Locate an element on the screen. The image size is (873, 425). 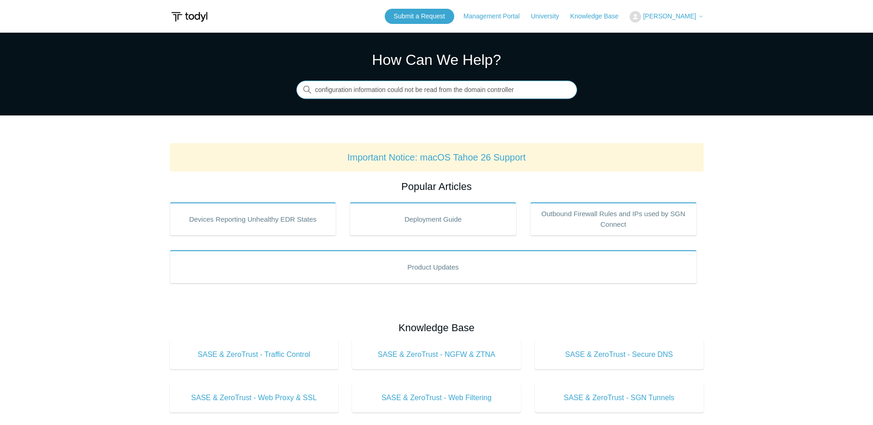
a: Submit a Request is located at coordinates (419, 16).